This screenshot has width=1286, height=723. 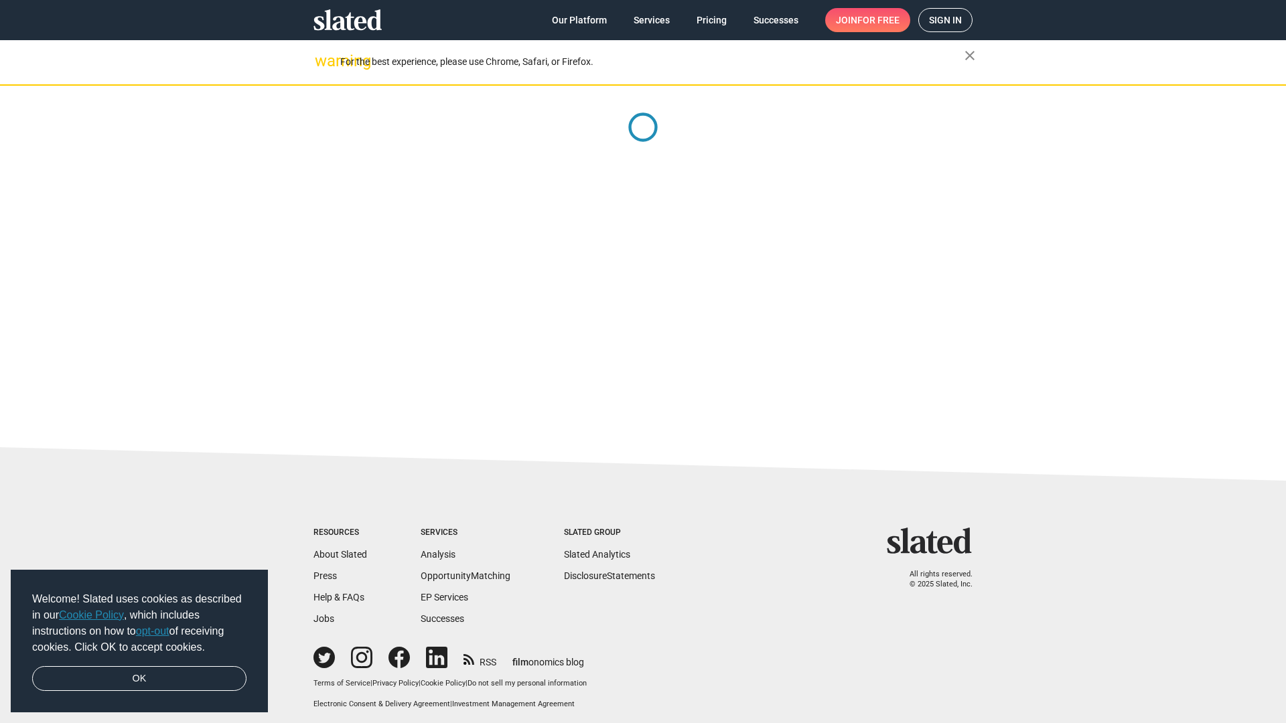 I want to click on span: Services, so click(x=652, y=20).